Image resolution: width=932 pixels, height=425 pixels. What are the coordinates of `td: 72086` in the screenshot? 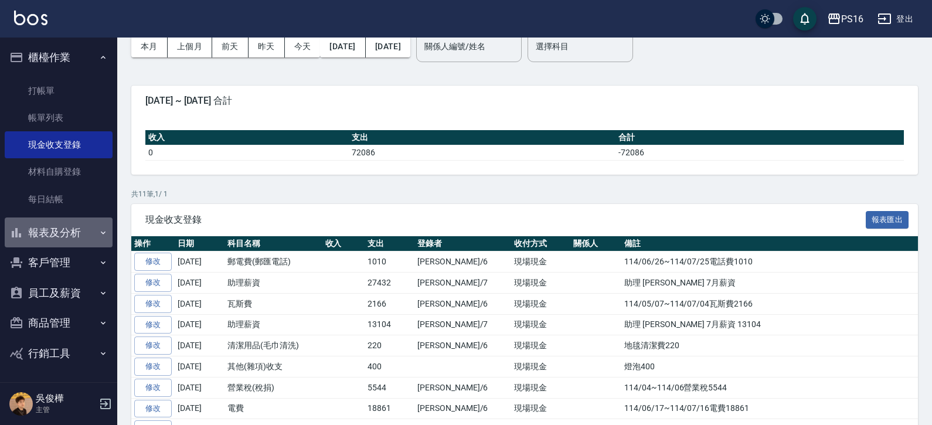 It's located at (482, 152).